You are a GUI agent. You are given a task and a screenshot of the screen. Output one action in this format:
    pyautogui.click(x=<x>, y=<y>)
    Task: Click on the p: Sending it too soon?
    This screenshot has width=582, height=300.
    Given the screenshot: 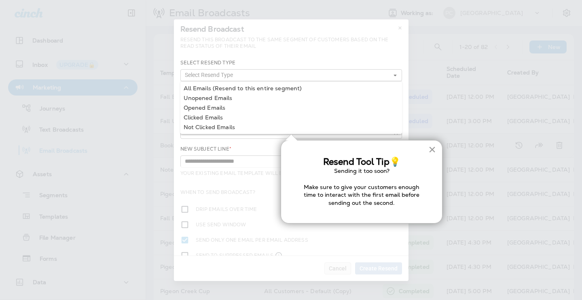 What is the action you would take?
    pyautogui.click(x=362, y=171)
    